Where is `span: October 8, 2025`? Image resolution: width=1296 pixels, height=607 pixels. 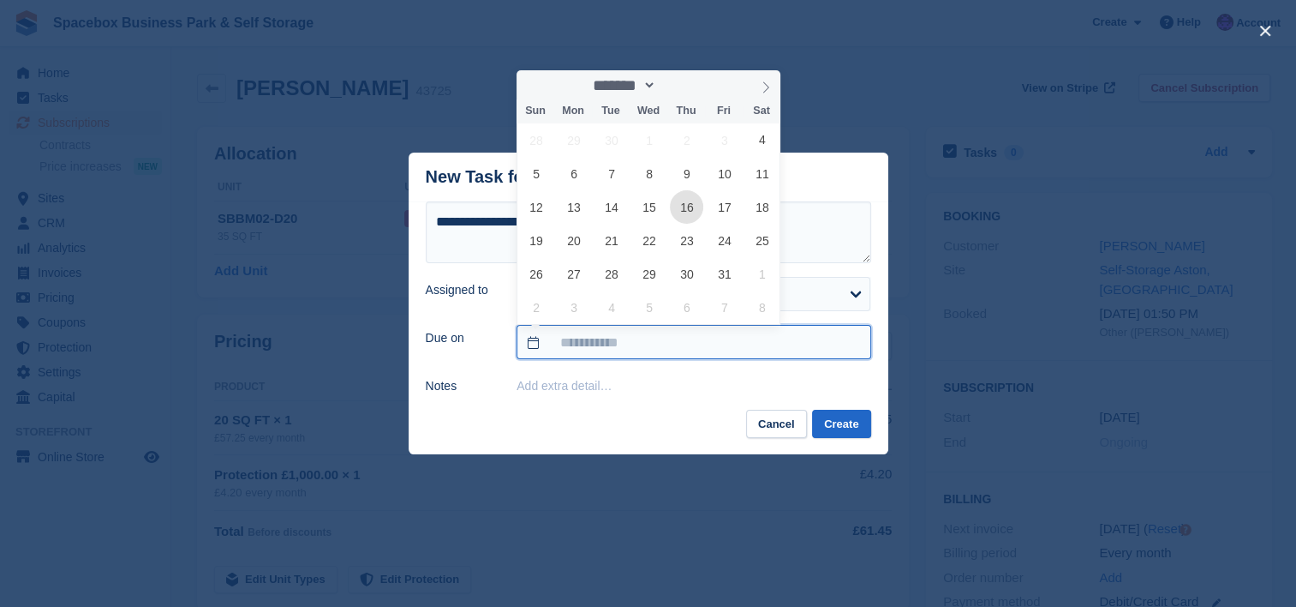
span: October 8, 2025 is located at coordinates (649, 173).